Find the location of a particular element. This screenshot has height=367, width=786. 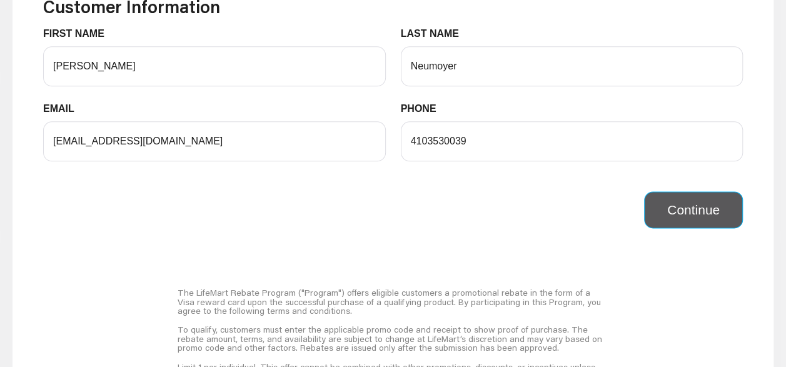

button: Continue is located at coordinates (694, 210).